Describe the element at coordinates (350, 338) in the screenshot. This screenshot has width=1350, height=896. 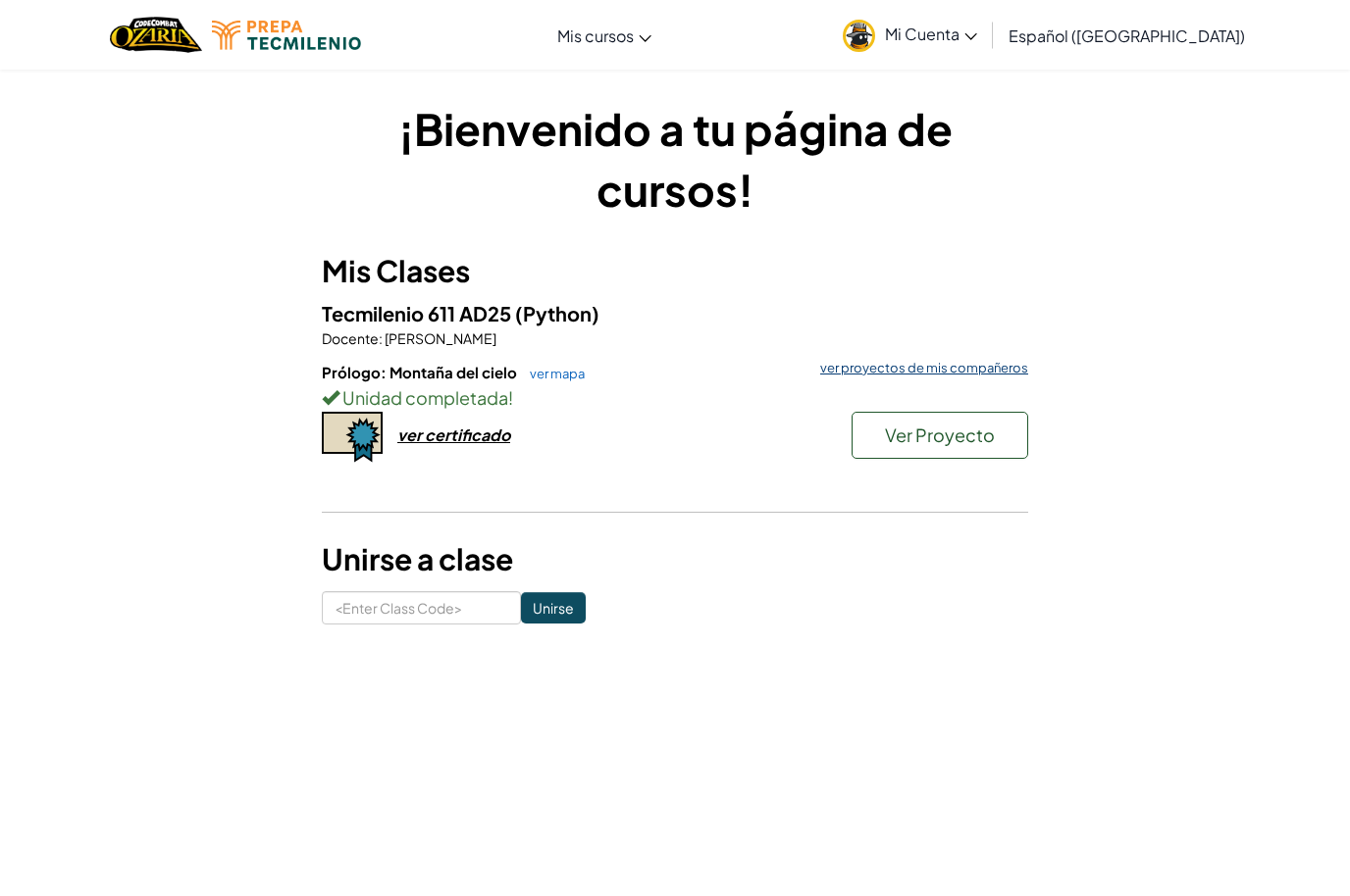
I see `span: Docente` at that location.